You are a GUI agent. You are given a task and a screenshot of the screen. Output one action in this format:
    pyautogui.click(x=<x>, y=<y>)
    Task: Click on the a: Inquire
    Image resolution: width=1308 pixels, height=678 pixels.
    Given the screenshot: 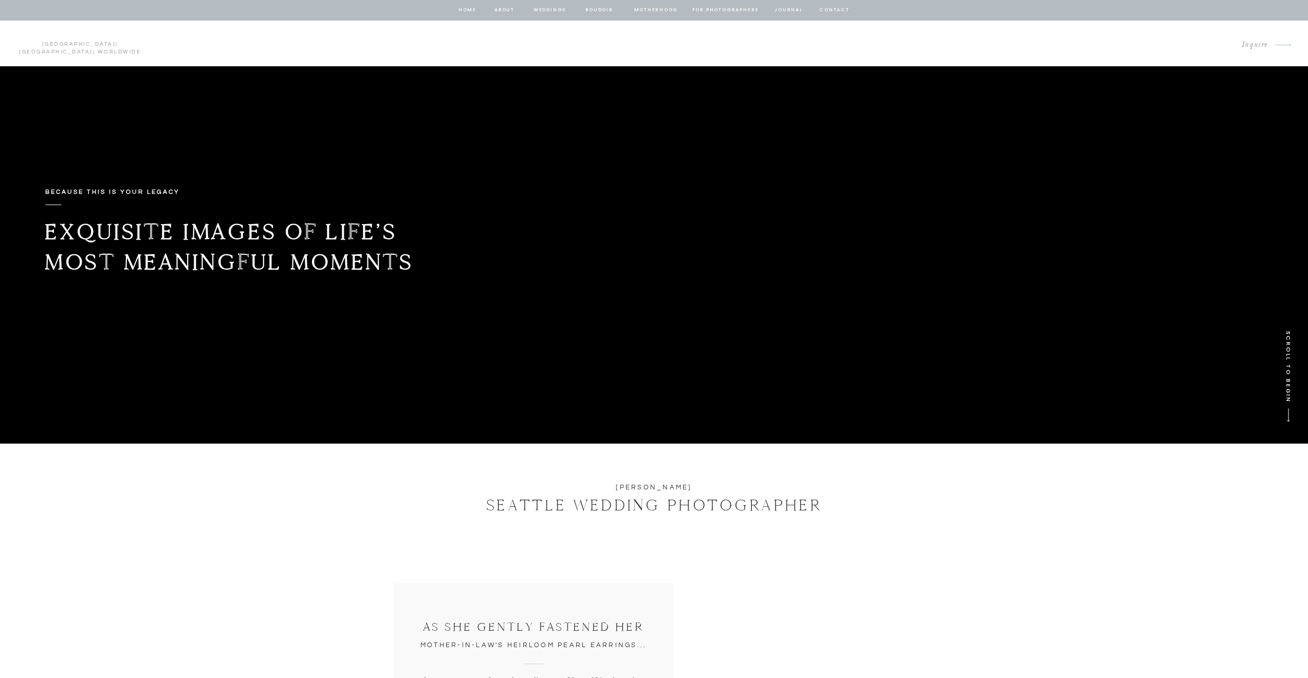 What is the action you would take?
    pyautogui.click(x=1251, y=45)
    